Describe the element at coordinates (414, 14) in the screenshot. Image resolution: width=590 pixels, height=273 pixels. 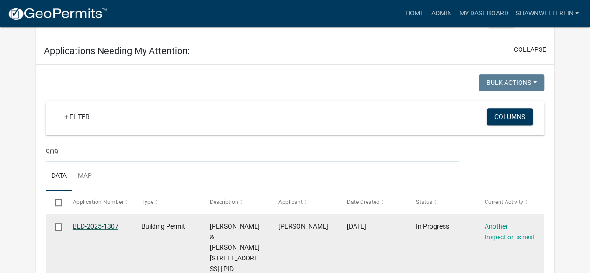
I see `a: Home` at that location.